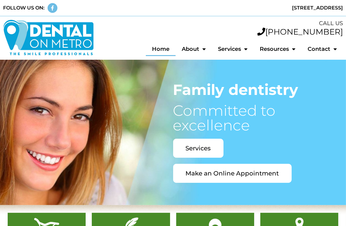 This screenshot has width=346, height=226. Describe the element at coordinates (221, 49) in the screenshot. I see `nav: Menu` at that location.